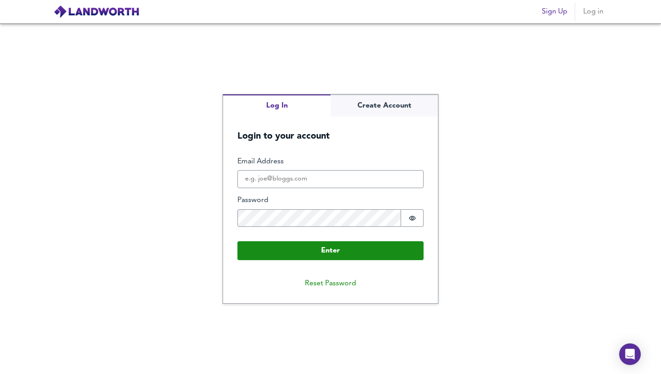  What do you see at coordinates (331, 179) in the screenshot?
I see `input: e.g. joe@bloggs.com` at bounding box center [331, 179].